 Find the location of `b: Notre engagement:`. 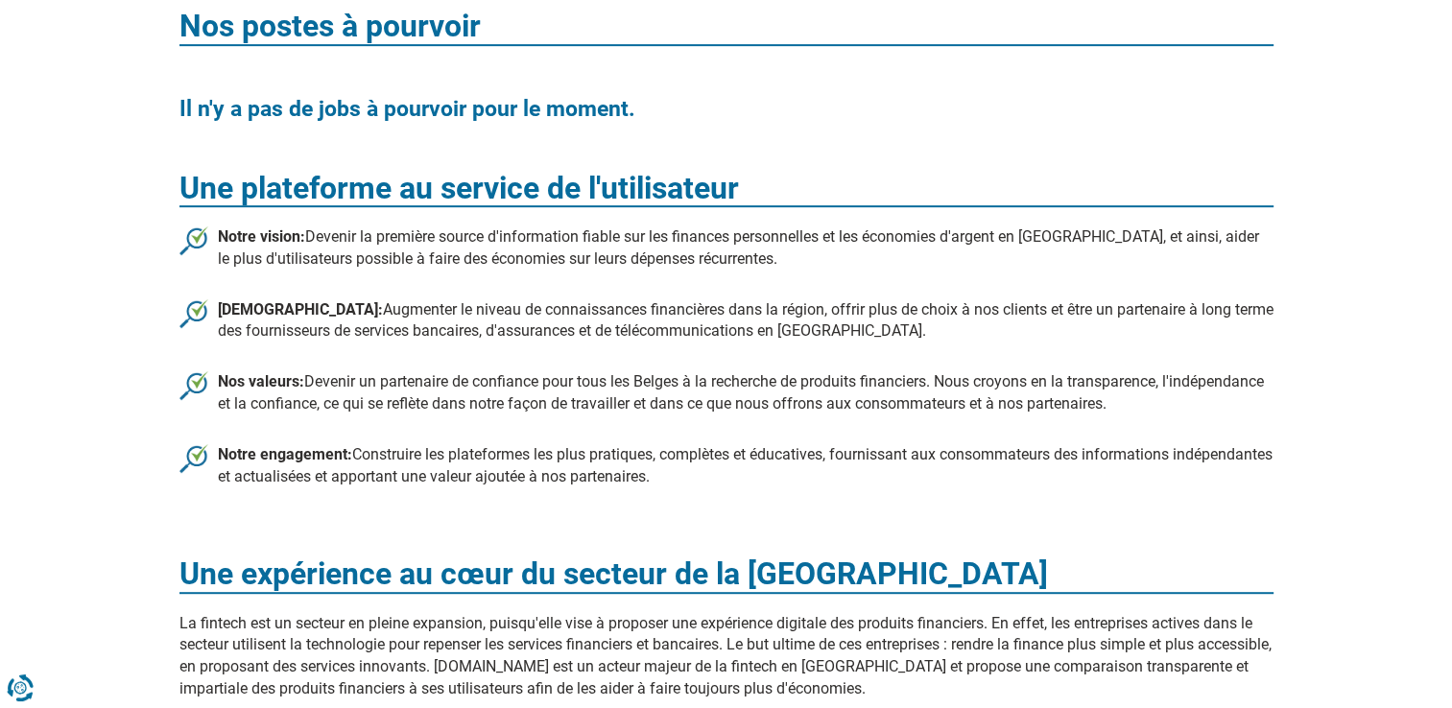

b: Notre engagement: is located at coordinates (285, 454).